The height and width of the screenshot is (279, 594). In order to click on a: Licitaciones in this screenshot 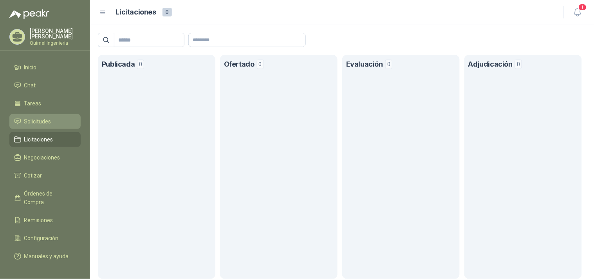, I will do `click(45, 139)`.